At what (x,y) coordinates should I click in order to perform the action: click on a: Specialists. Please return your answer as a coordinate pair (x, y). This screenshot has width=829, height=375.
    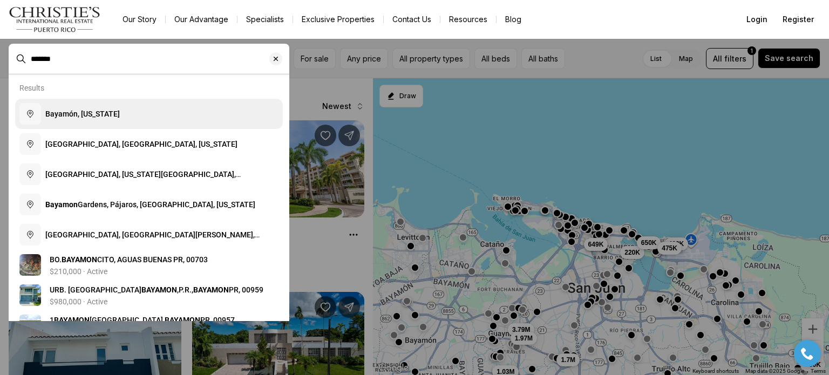
    Looking at the image, I should click on (265, 19).